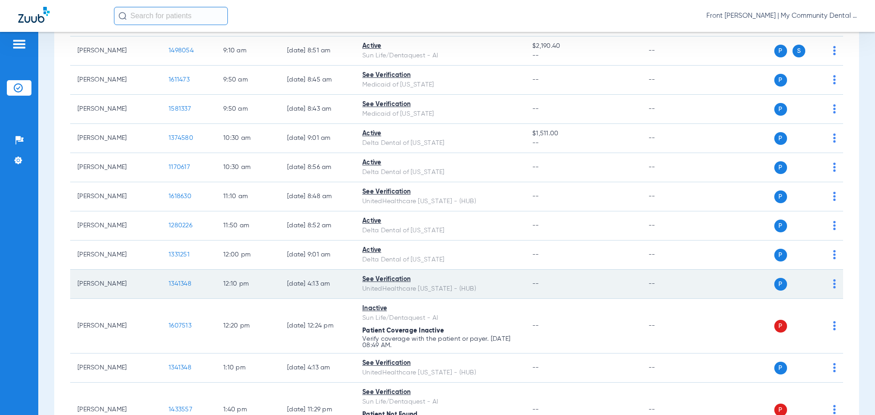 Image resolution: width=875 pixels, height=415 pixels. I want to click on span: 1611473, so click(179, 80).